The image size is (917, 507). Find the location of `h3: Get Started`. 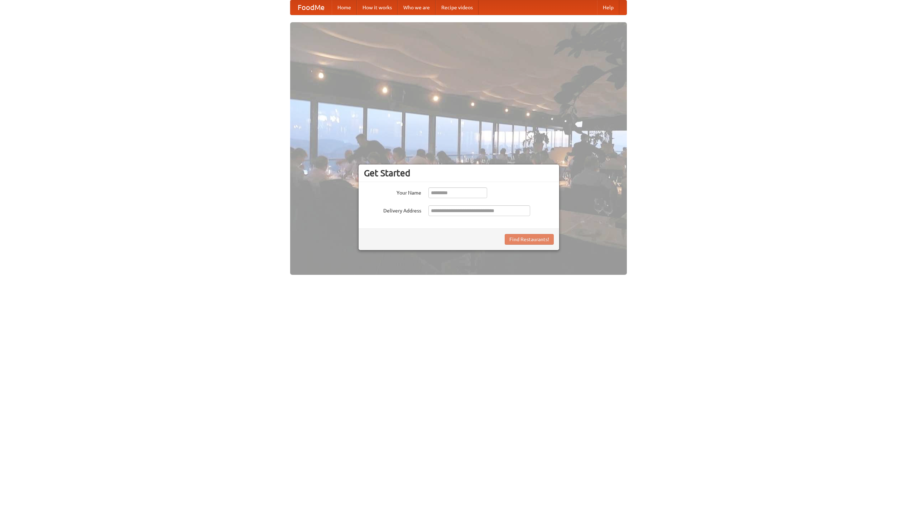

h3: Get Started is located at coordinates (459, 173).